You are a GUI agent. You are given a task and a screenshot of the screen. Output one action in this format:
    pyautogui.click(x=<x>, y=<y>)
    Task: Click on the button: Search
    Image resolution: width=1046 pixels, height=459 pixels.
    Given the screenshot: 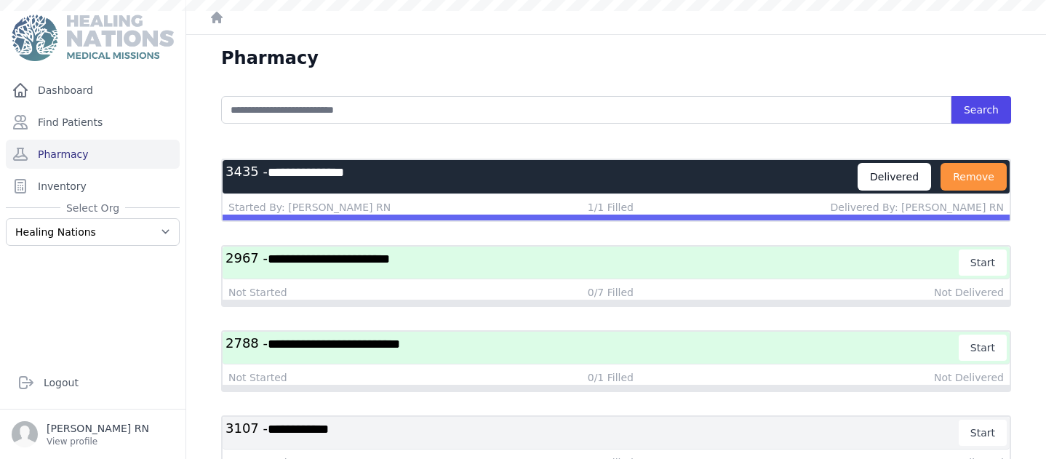 What is the action you would take?
    pyautogui.click(x=982, y=110)
    